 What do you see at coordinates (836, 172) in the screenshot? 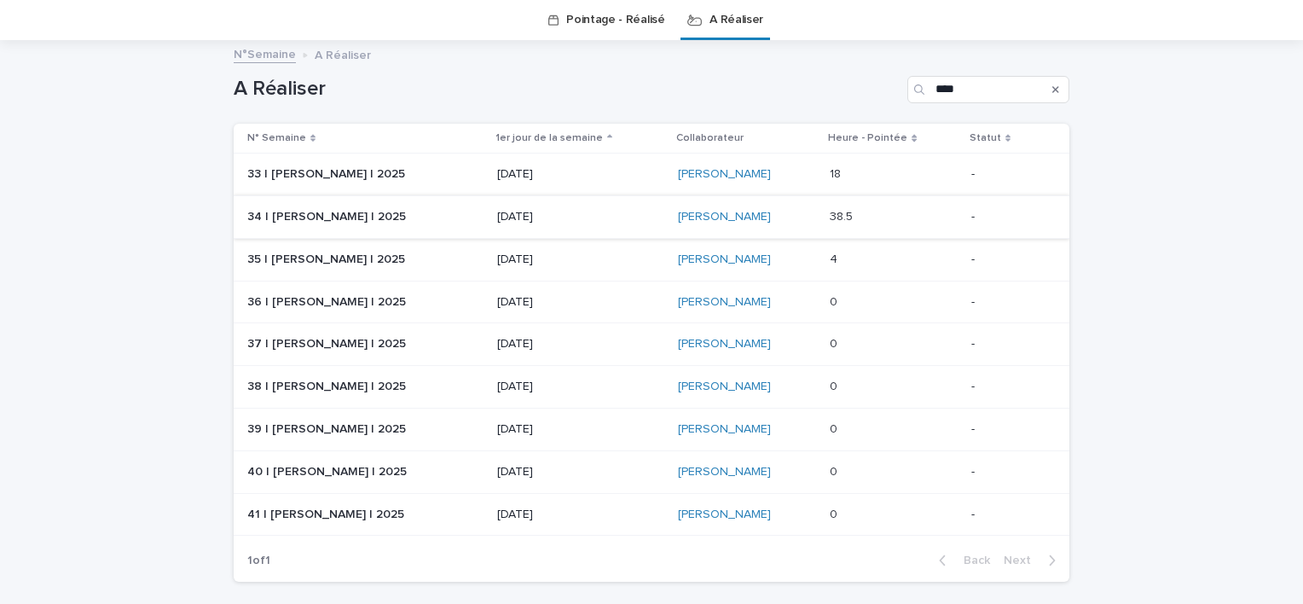
I see `p: 18` at bounding box center [836, 172].